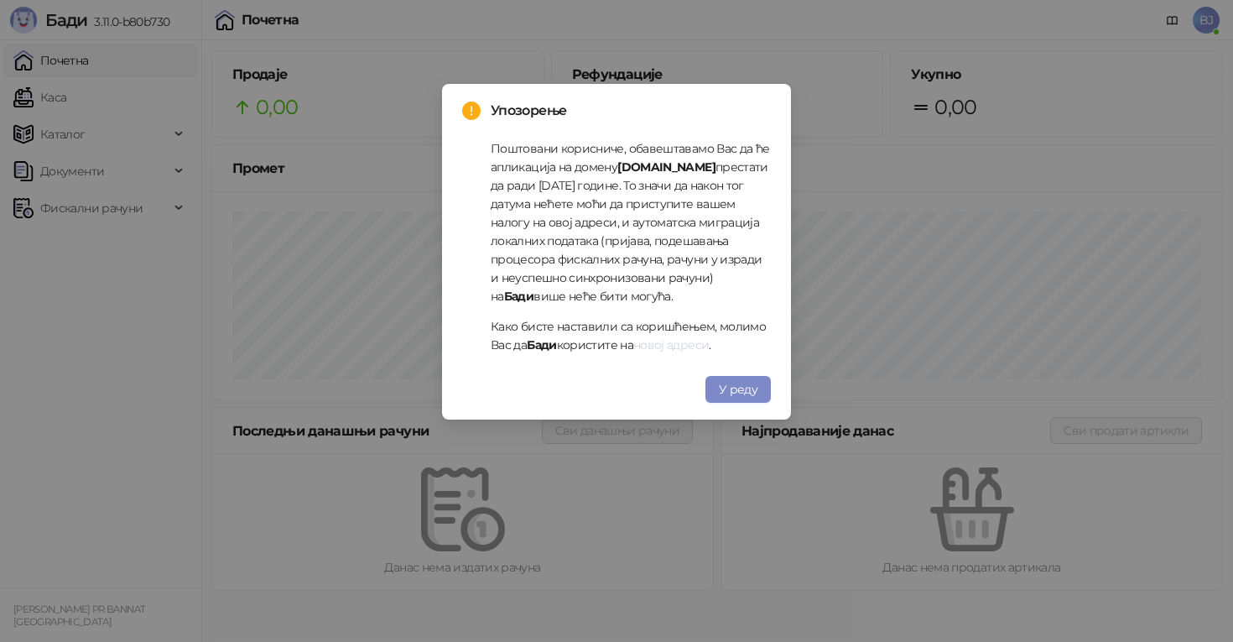 This screenshot has width=1233, height=642. I want to click on a: новој адреси, so click(671, 345).